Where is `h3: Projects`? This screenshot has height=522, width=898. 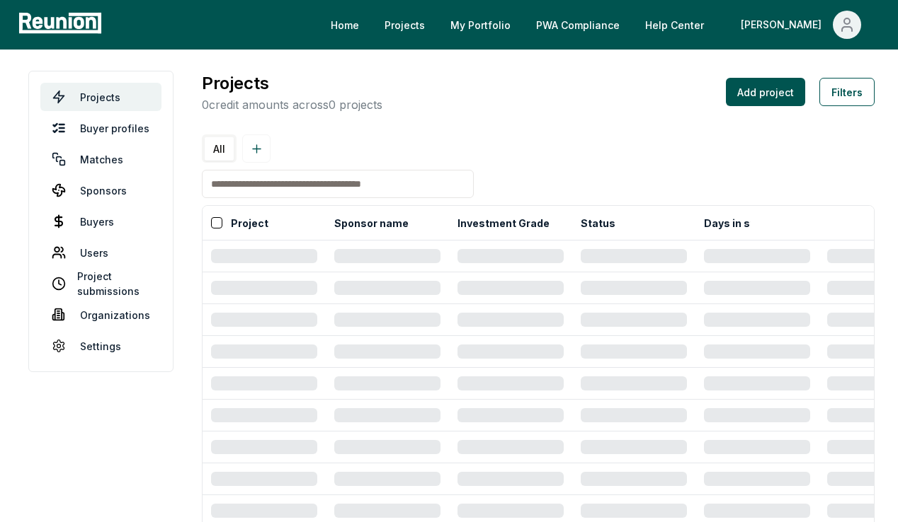
h3: Projects is located at coordinates (292, 84).